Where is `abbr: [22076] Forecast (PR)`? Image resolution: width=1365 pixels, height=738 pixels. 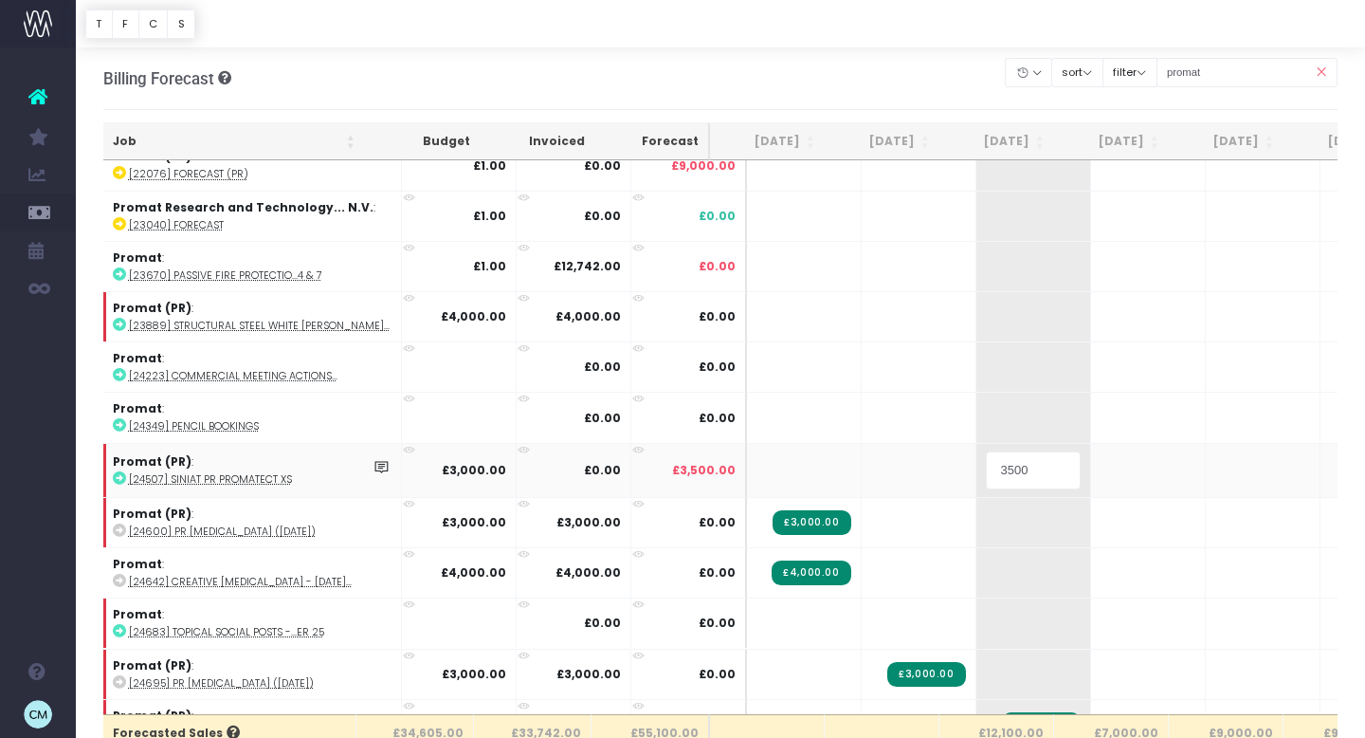 abbr: [22076] Forecast (PR) is located at coordinates (189, 173).